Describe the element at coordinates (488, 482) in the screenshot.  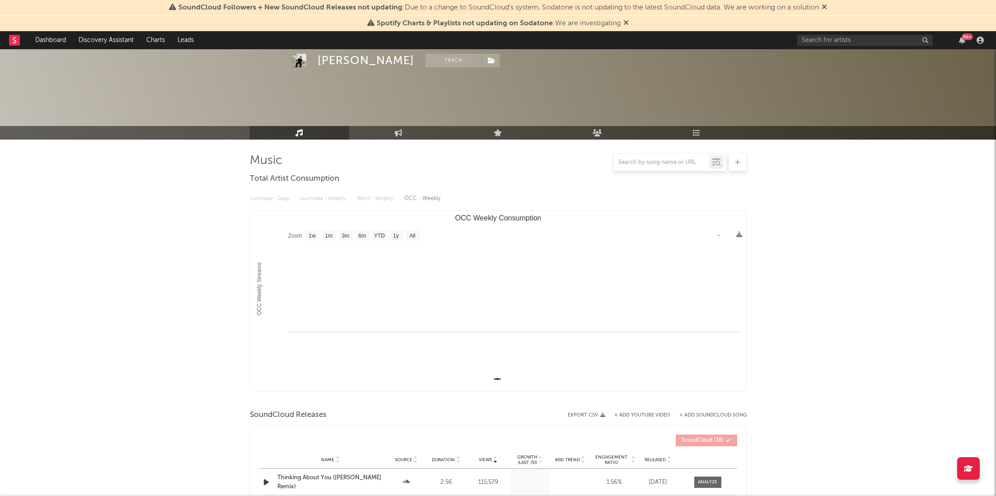
I see `div: 115,579` at that location.